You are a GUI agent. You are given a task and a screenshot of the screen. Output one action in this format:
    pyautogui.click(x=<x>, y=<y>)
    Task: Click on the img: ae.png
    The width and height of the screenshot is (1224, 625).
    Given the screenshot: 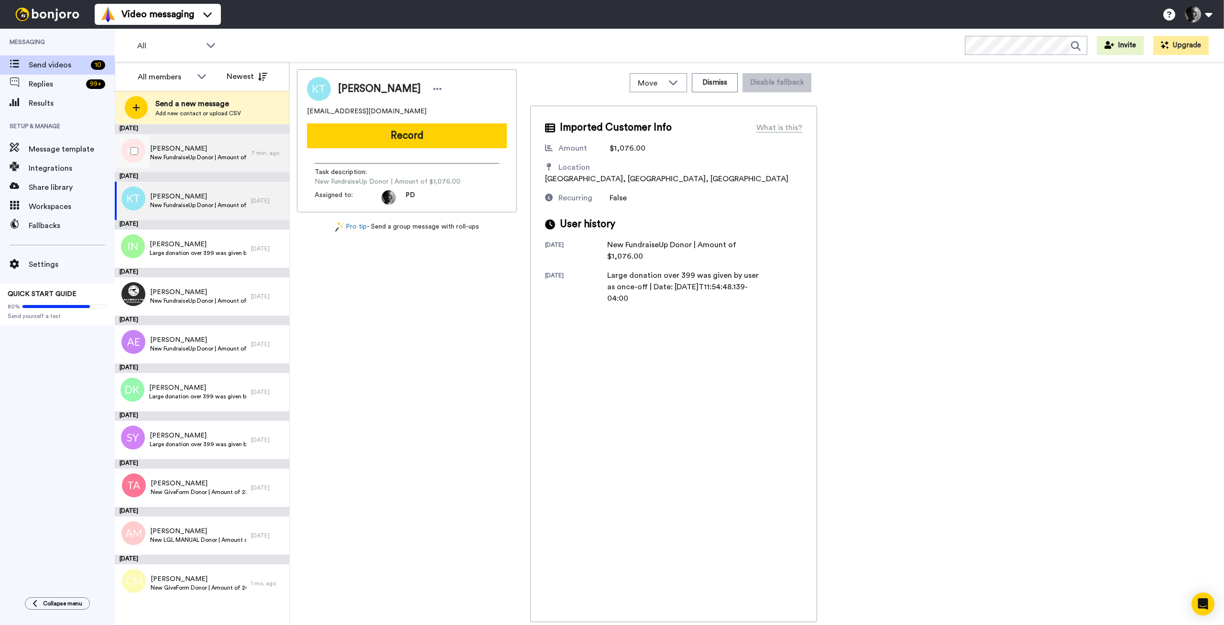 What is the action you would take?
    pyautogui.click(x=133, y=342)
    